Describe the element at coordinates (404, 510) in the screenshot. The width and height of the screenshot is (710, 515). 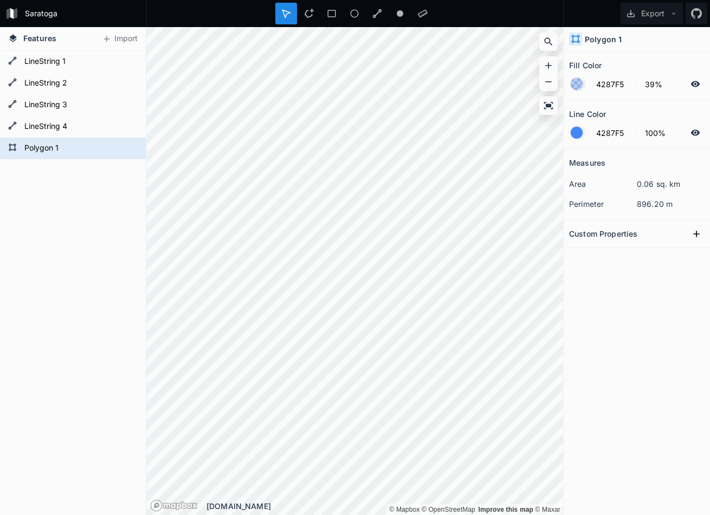
I see `a: Mapbox` at that location.